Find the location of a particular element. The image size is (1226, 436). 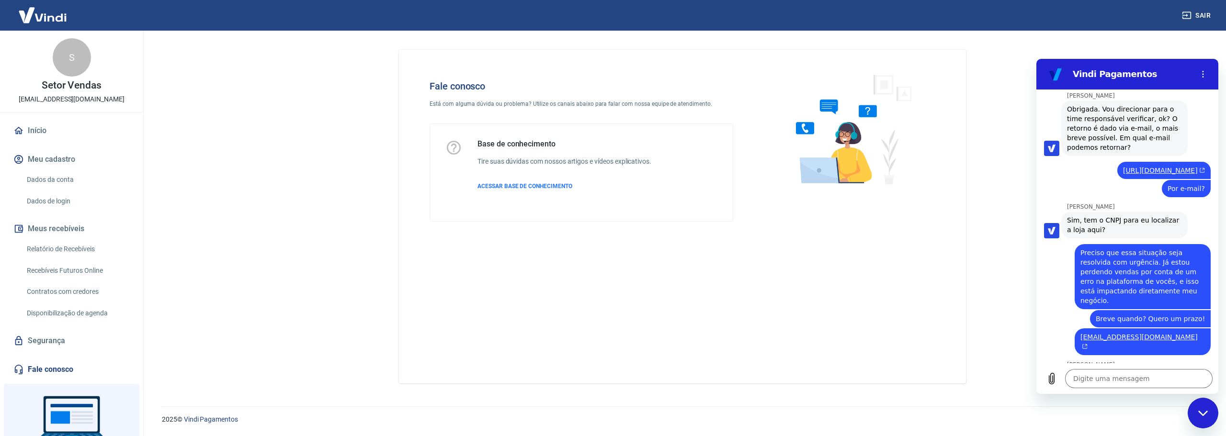

a: Fale conosco is located at coordinates (71, 370).